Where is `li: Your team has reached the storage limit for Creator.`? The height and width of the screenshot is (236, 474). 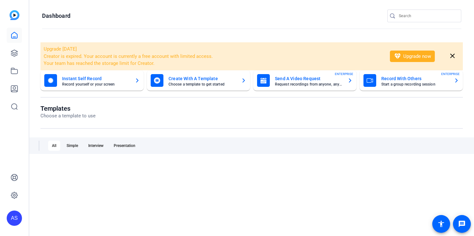
li: Your team has reached the storage limit for Creator. is located at coordinates (212, 63).